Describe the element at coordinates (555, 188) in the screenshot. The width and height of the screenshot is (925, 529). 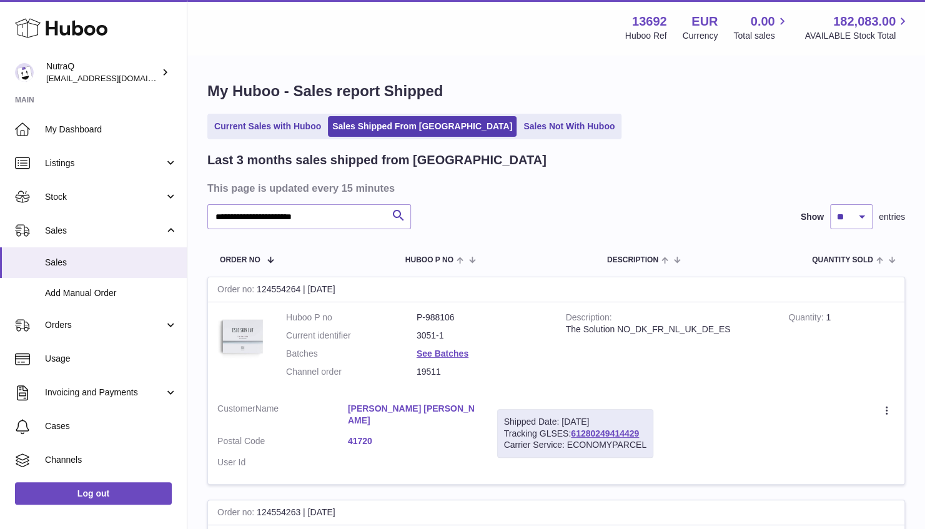
I see `h3: This page is updated every 15 minutes` at that location.